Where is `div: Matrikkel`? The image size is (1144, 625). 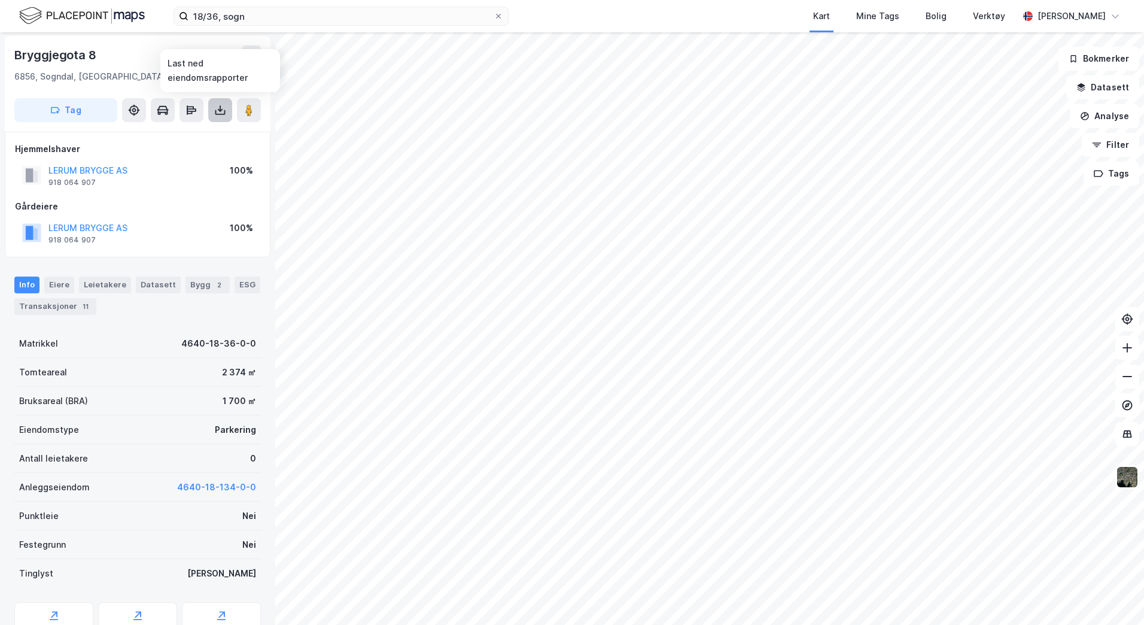 div: Matrikkel is located at coordinates (38, 343).